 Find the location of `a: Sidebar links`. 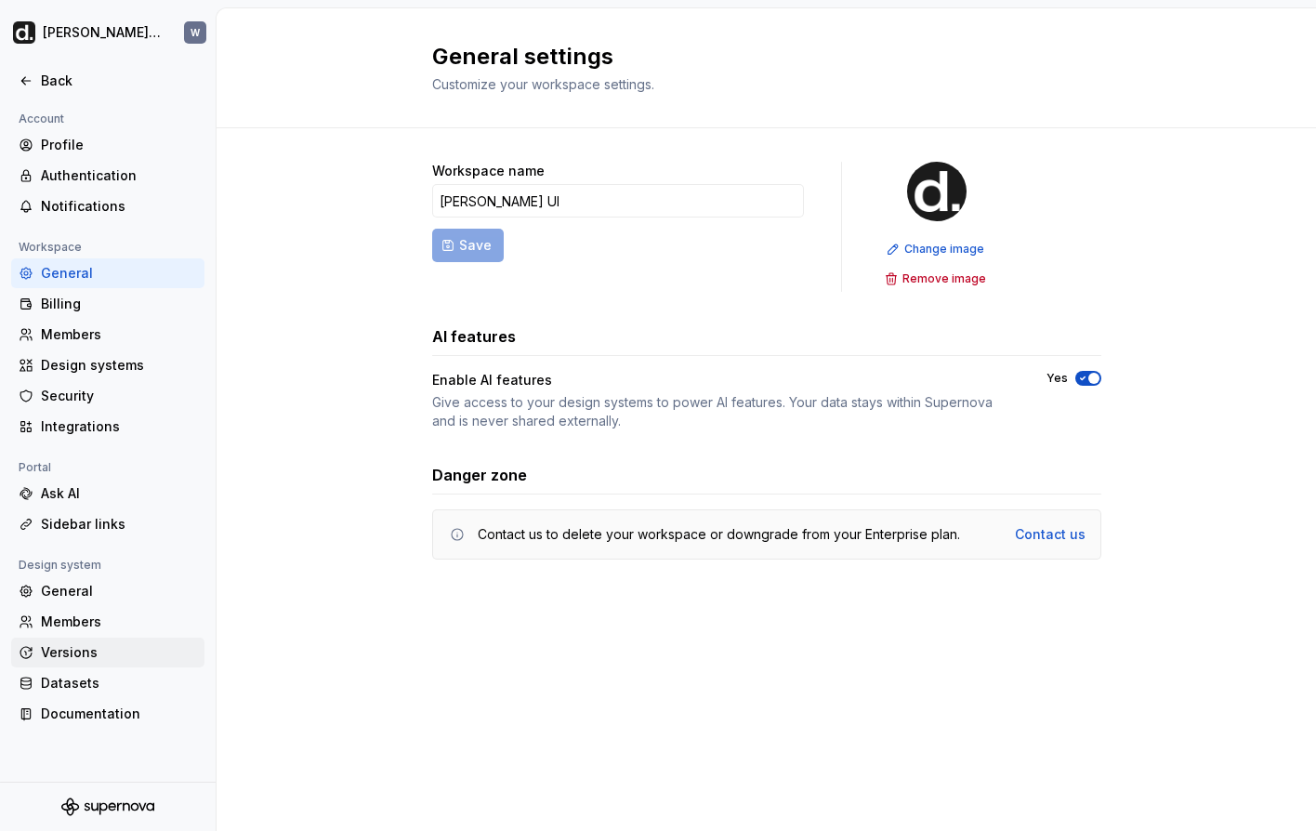

a: Sidebar links is located at coordinates (108, 524).